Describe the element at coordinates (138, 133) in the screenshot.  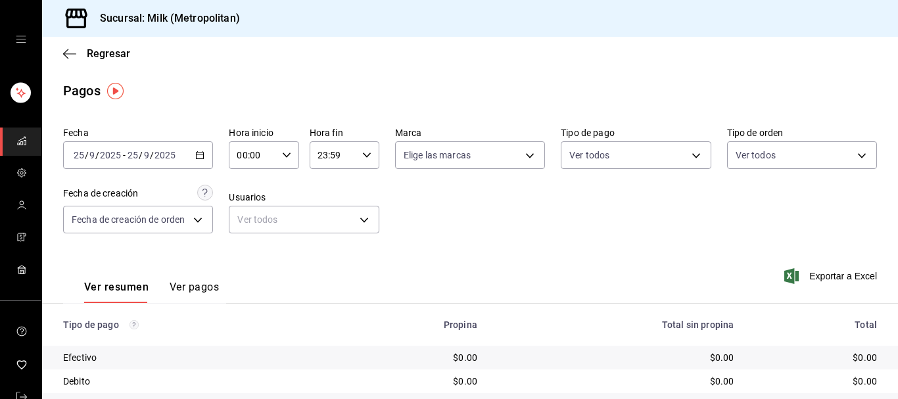
I see `label: Fecha` at that location.